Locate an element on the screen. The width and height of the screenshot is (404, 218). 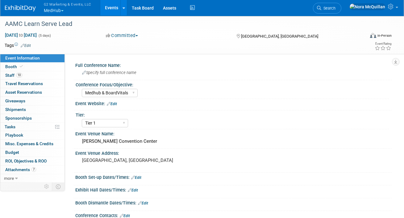
span: Giveaways is located at coordinates (15, 101).